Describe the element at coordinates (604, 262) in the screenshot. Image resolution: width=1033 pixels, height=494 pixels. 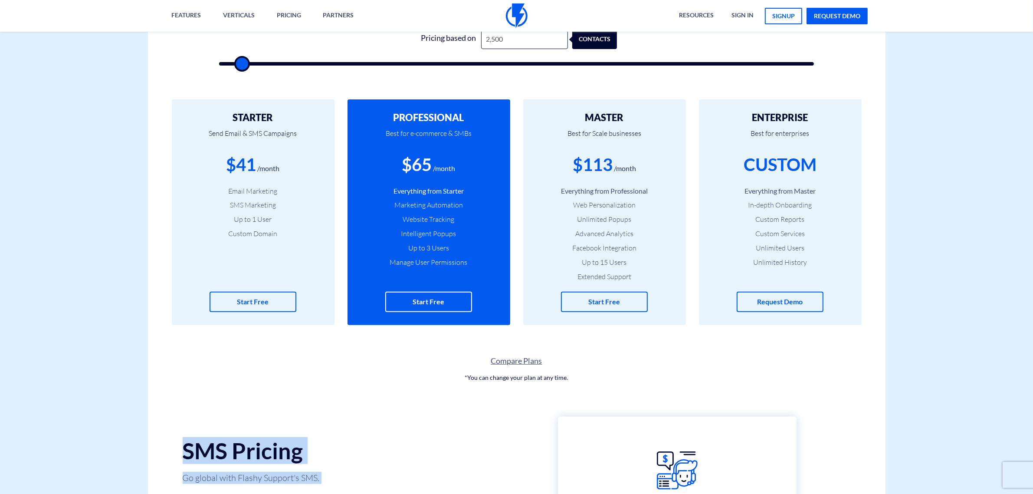
I see `li: Up to 15 Users` at that location.